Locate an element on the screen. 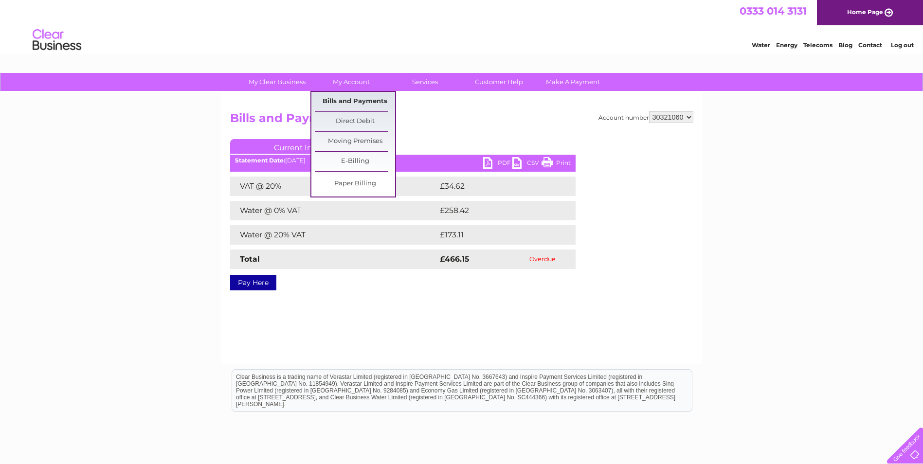 The height and width of the screenshot is (464, 923). a: Bills and Payments is located at coordinates (355, 102).